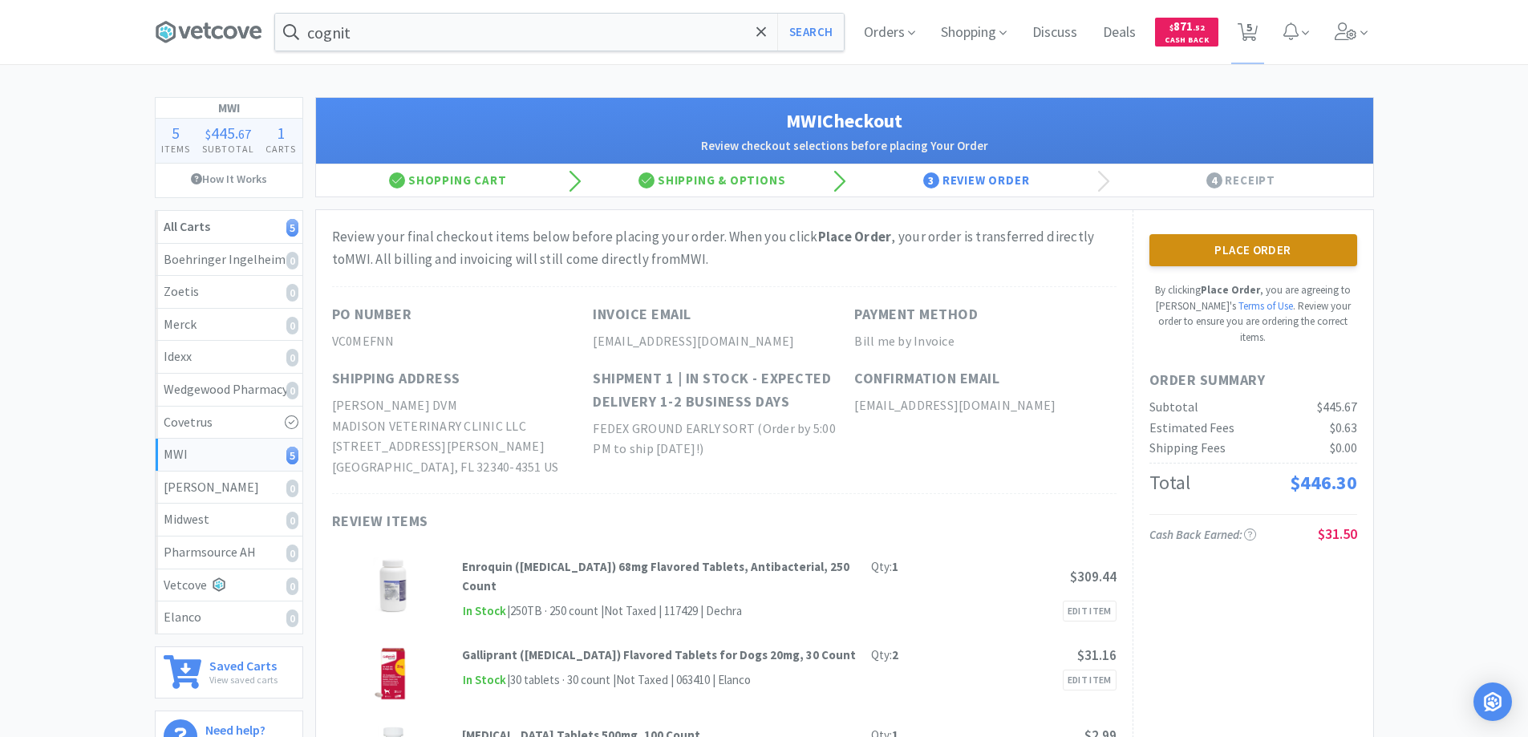 The image size is (1528, 737). What do you see at coordinates (670, 611) in the screenshot?
I see `div: | Not Taxed | 117429 | Dechra` at bounding box center [670, 611].